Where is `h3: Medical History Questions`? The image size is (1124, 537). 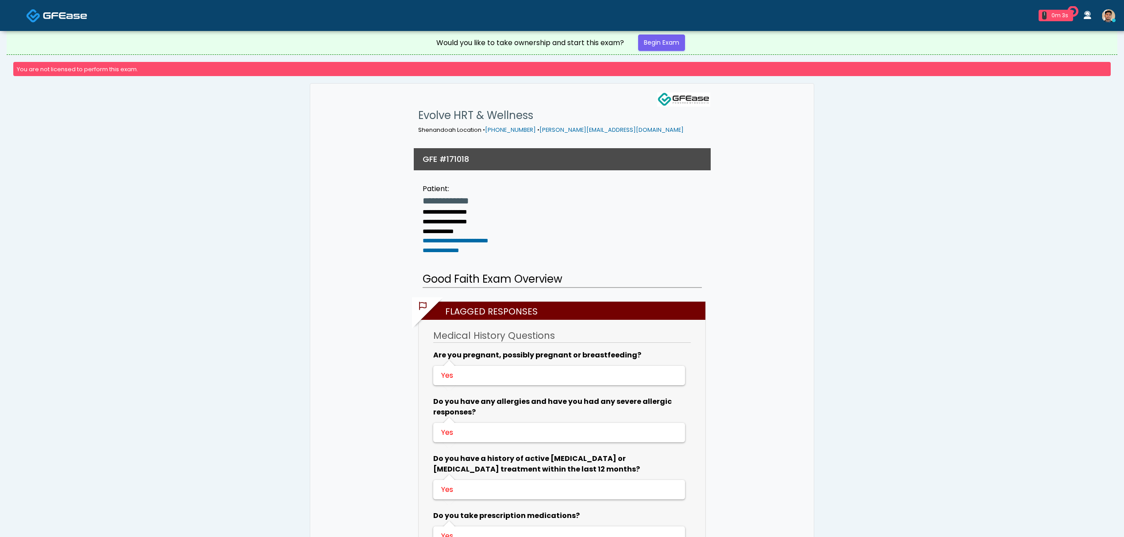 h3: Medical History Questions is located at coordinates (562, 336).